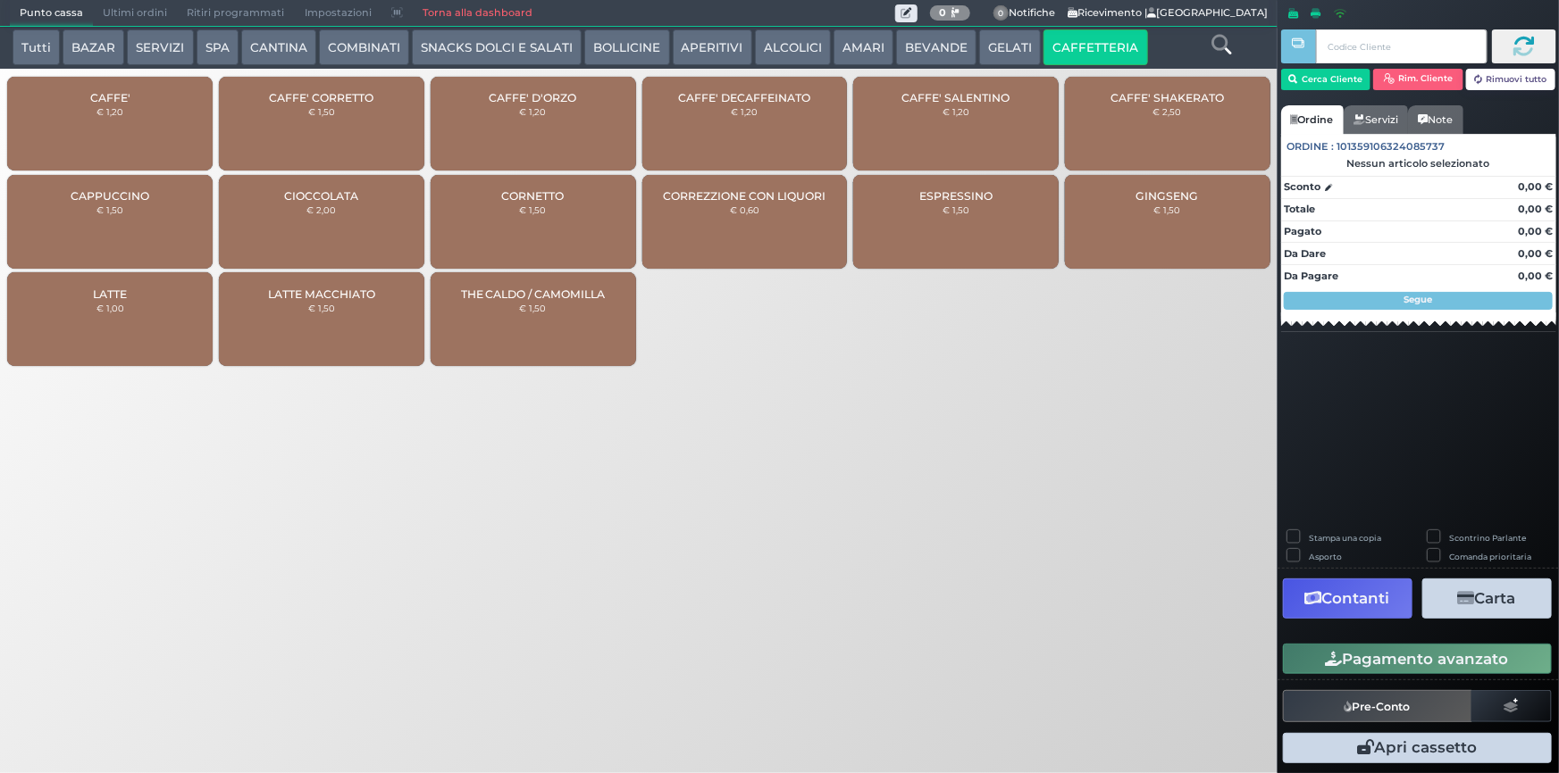  What do you see at coordinates (1434, 120) in the screenshot?
I see `a: Note` at bounding box center [1434, 120].